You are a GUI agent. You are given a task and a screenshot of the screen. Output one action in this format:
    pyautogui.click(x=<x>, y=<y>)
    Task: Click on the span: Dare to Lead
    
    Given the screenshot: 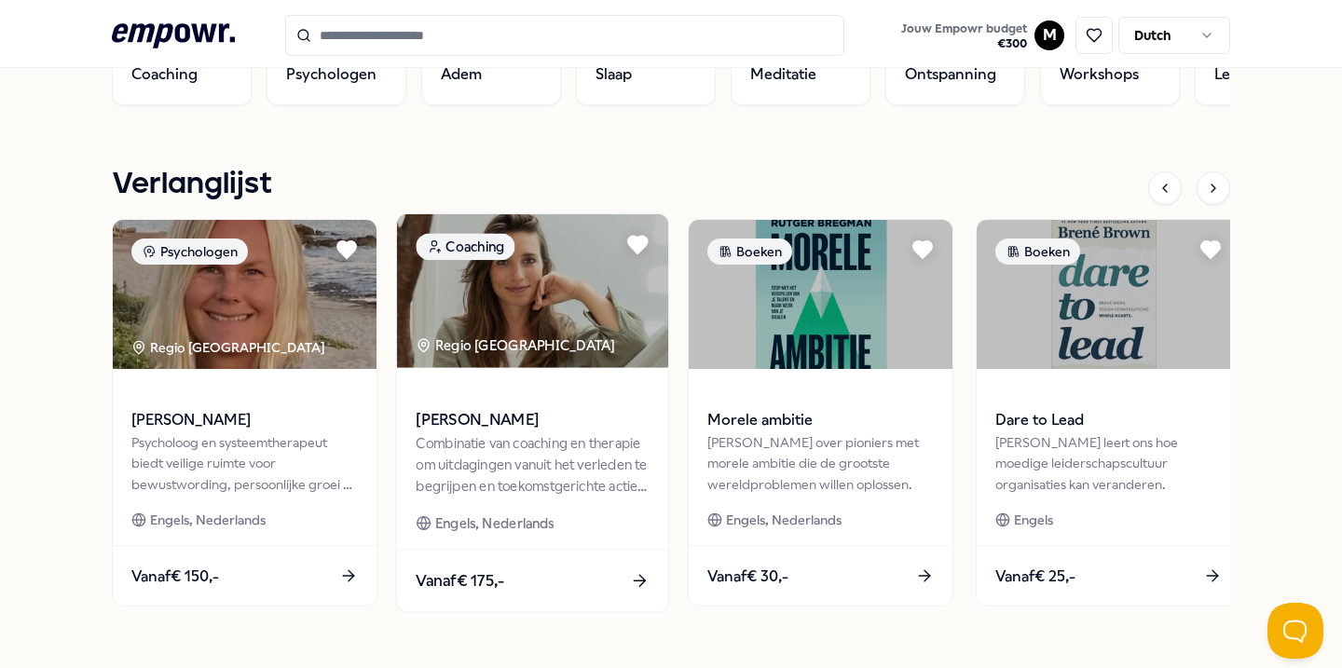 What is the action you would take?
    pyautogui.click(x=1108, y=420)
    